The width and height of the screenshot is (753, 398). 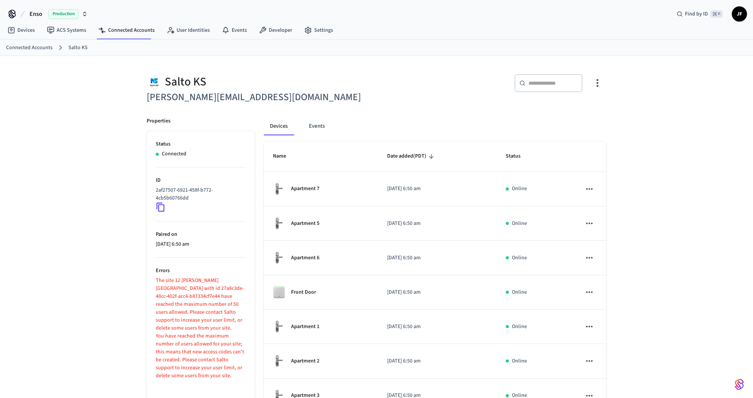 What do you see at coordinates (304, 292) in the screenshot?
I see `p: Front Door` at bounding box center [304, 292].